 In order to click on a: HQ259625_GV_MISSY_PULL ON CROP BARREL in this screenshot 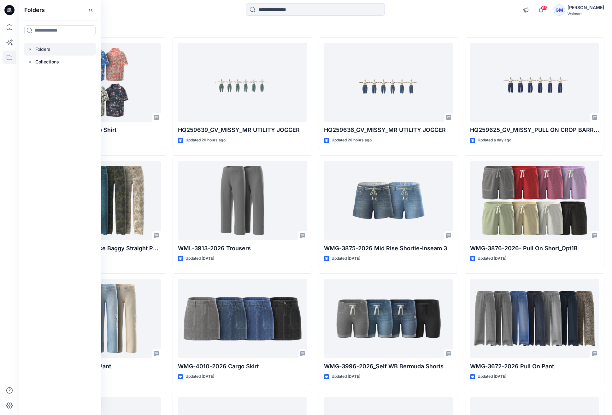, I will do `click(534, 82)`.